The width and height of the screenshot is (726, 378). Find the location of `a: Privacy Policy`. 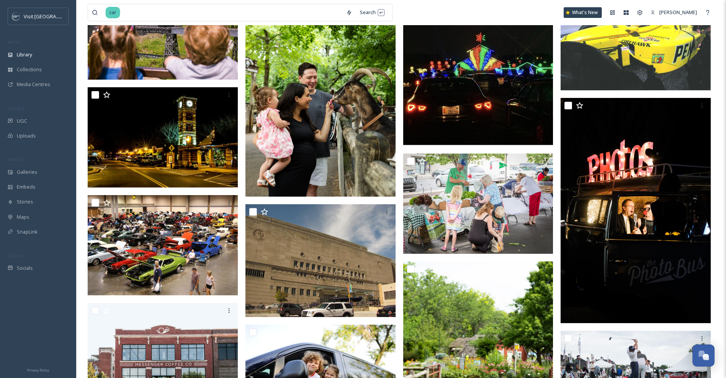

a: Privacy Policy is located at coordinates (38, 370).